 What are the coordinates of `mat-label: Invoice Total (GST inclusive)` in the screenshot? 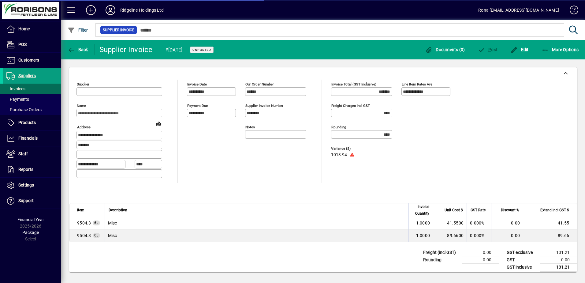 It's located at (353, 84).